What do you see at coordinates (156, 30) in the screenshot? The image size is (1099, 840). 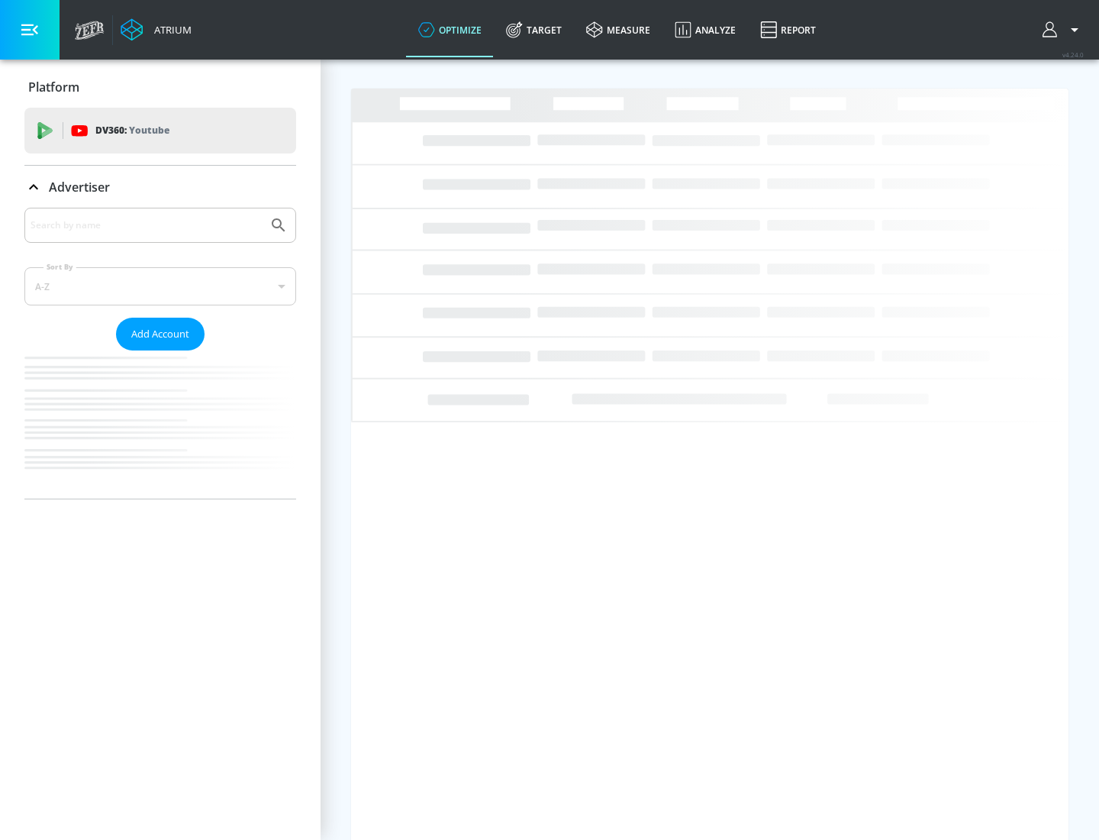 I see `a: Atrium` at bounding box center [156, 30].